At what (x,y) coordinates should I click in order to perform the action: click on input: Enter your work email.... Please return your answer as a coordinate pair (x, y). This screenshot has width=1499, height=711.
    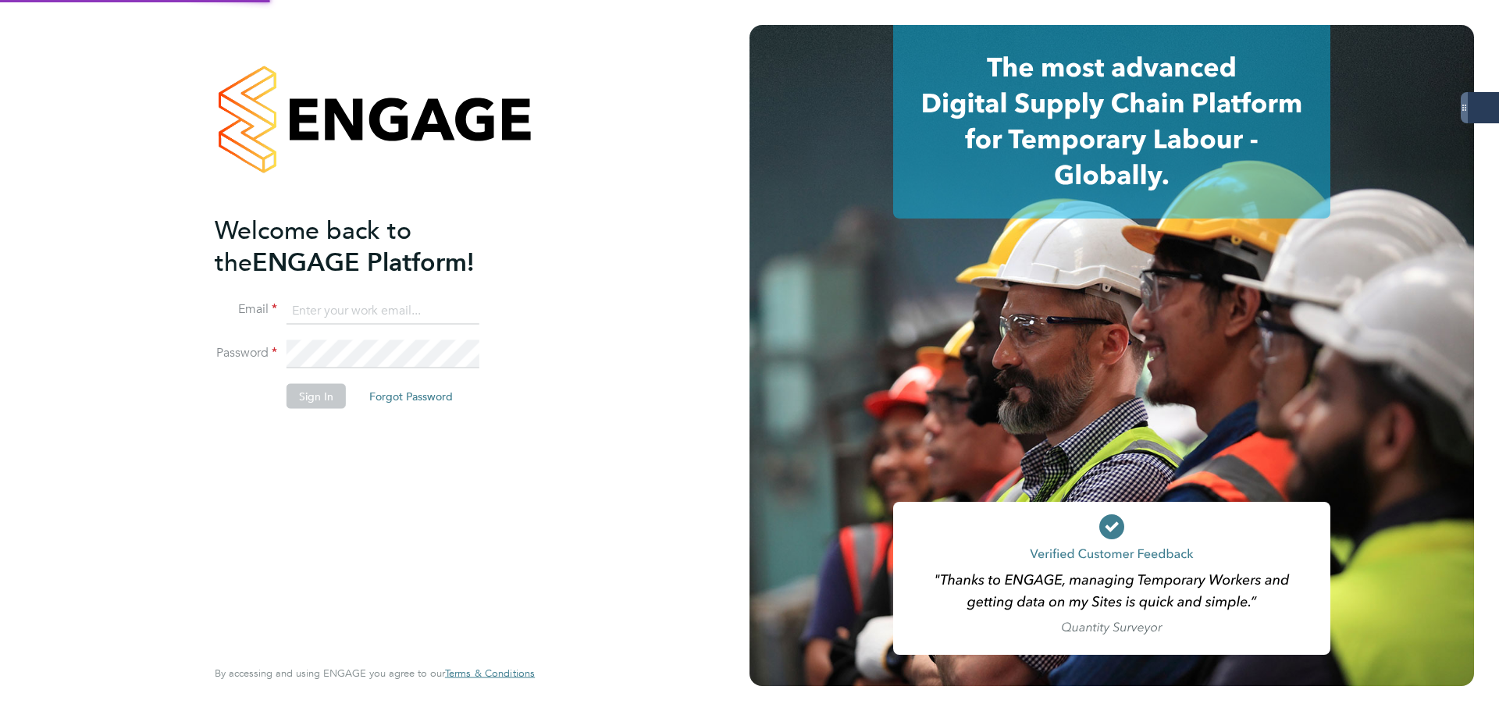
    Looking at the image, I should click on (383, 311).